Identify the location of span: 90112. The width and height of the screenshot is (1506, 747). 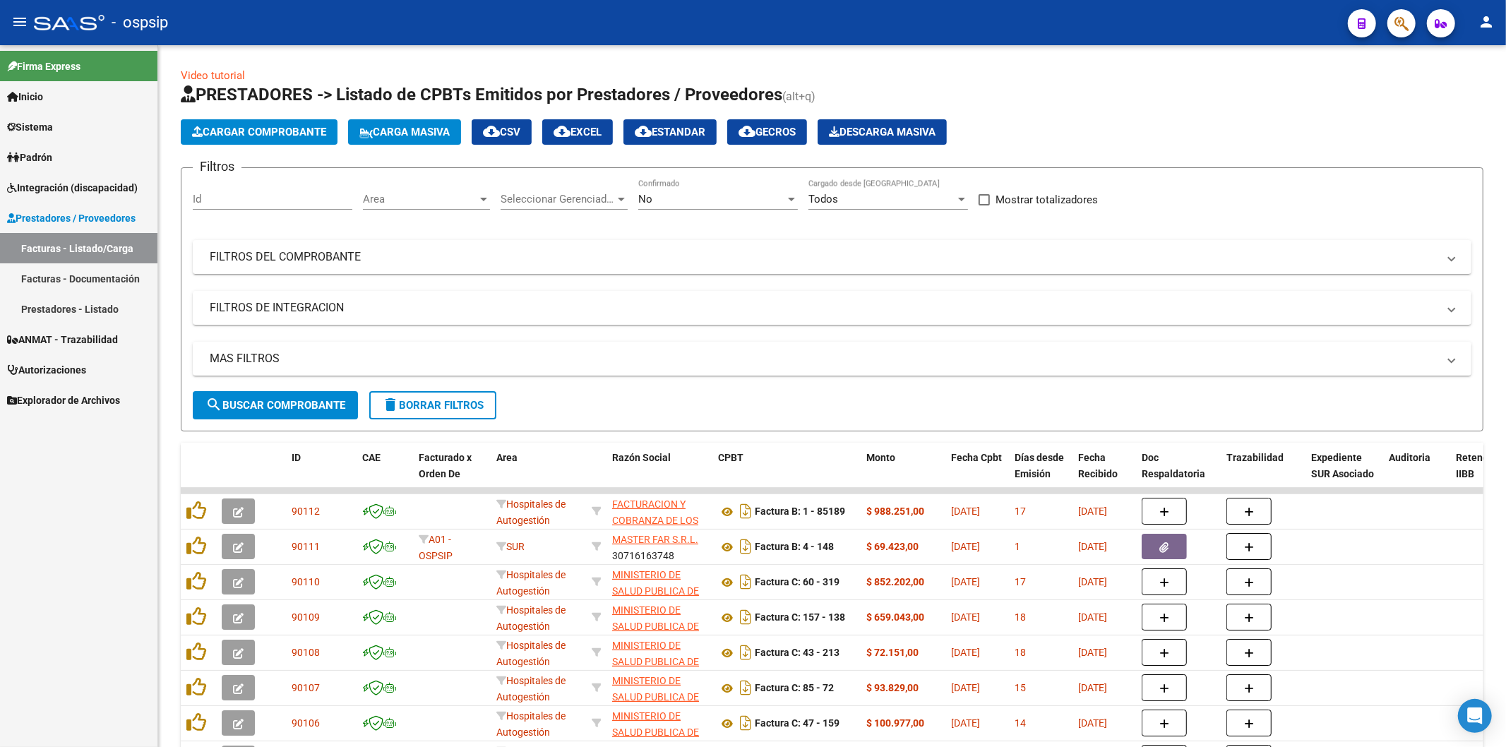
(306, 511).